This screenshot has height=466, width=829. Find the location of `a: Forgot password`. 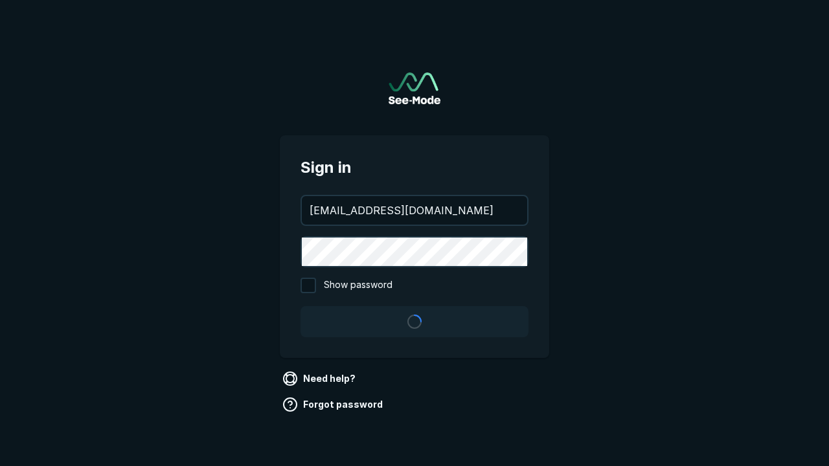

a: Forgot password is located at coordinates (334, 405).